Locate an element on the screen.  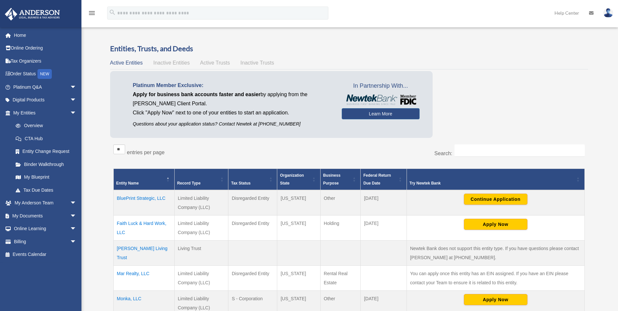
td: Other is located at coordinates (341, 203).